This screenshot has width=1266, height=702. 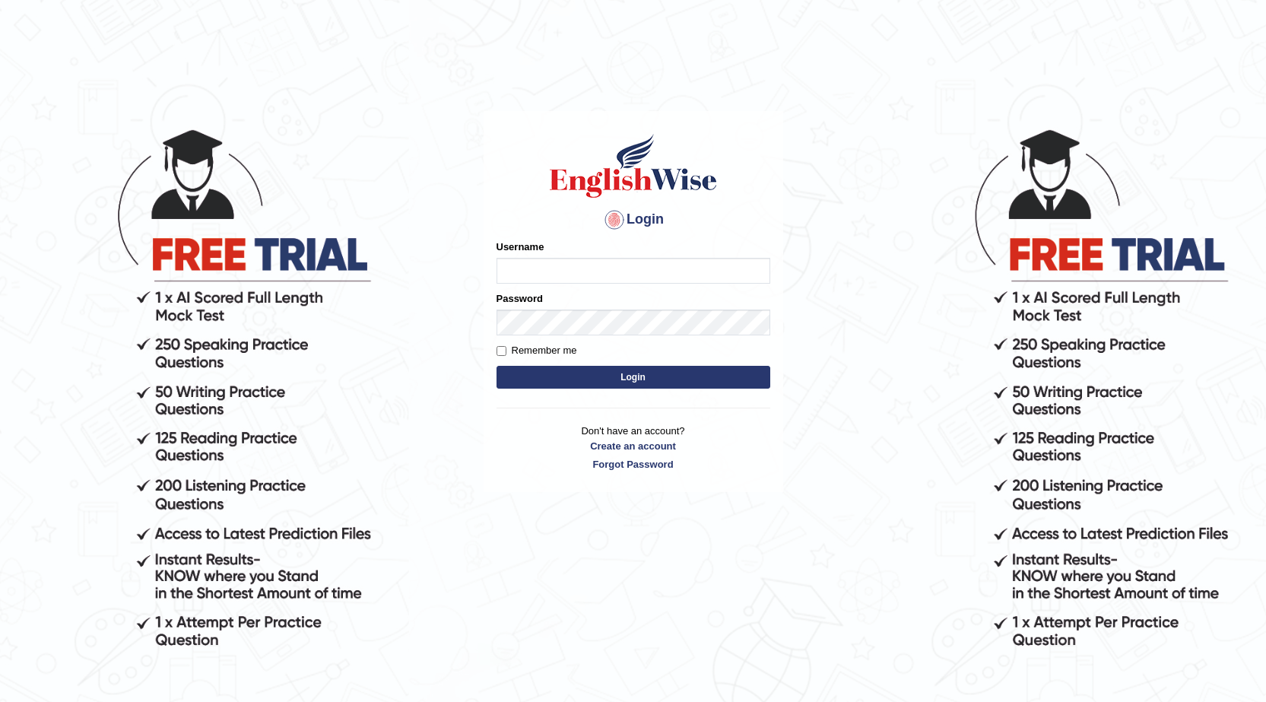 What do you see at coordinates (634, 220) in the screenshot?
I see `h4: Login` at bounding box center [634, 220].